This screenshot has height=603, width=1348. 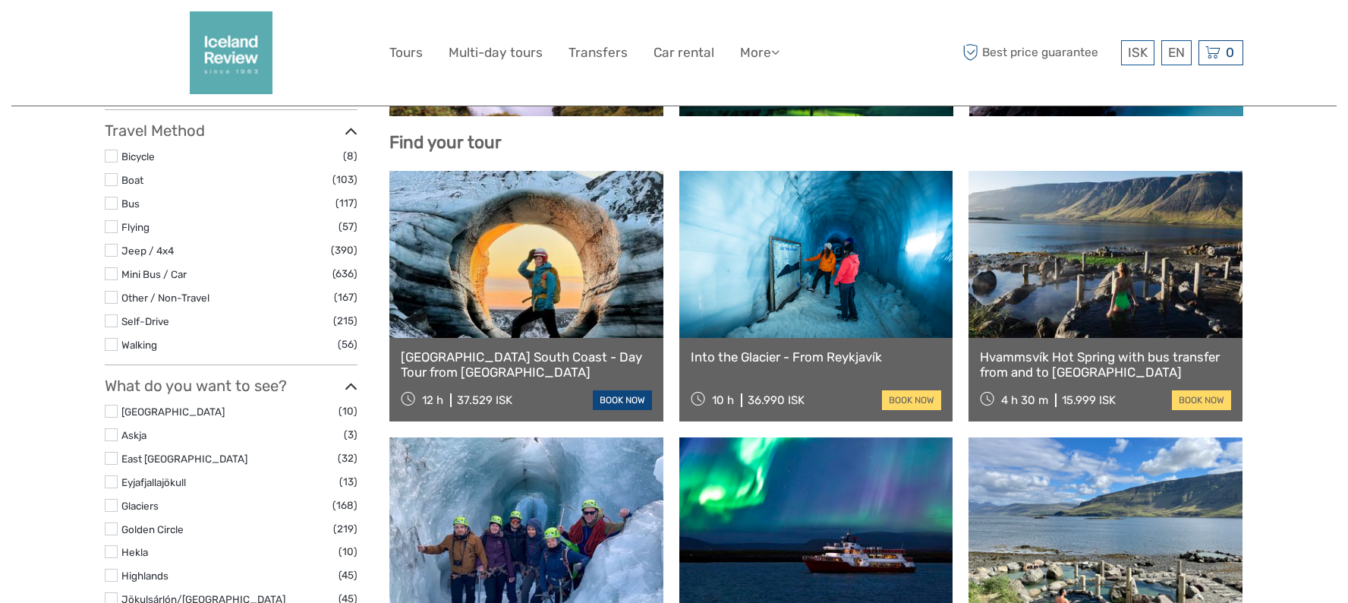 What do you see at coordinates (184, 33) in the screenshot?
I see `button: Open LiveChat chat widget` at bounding box center [184, 33].